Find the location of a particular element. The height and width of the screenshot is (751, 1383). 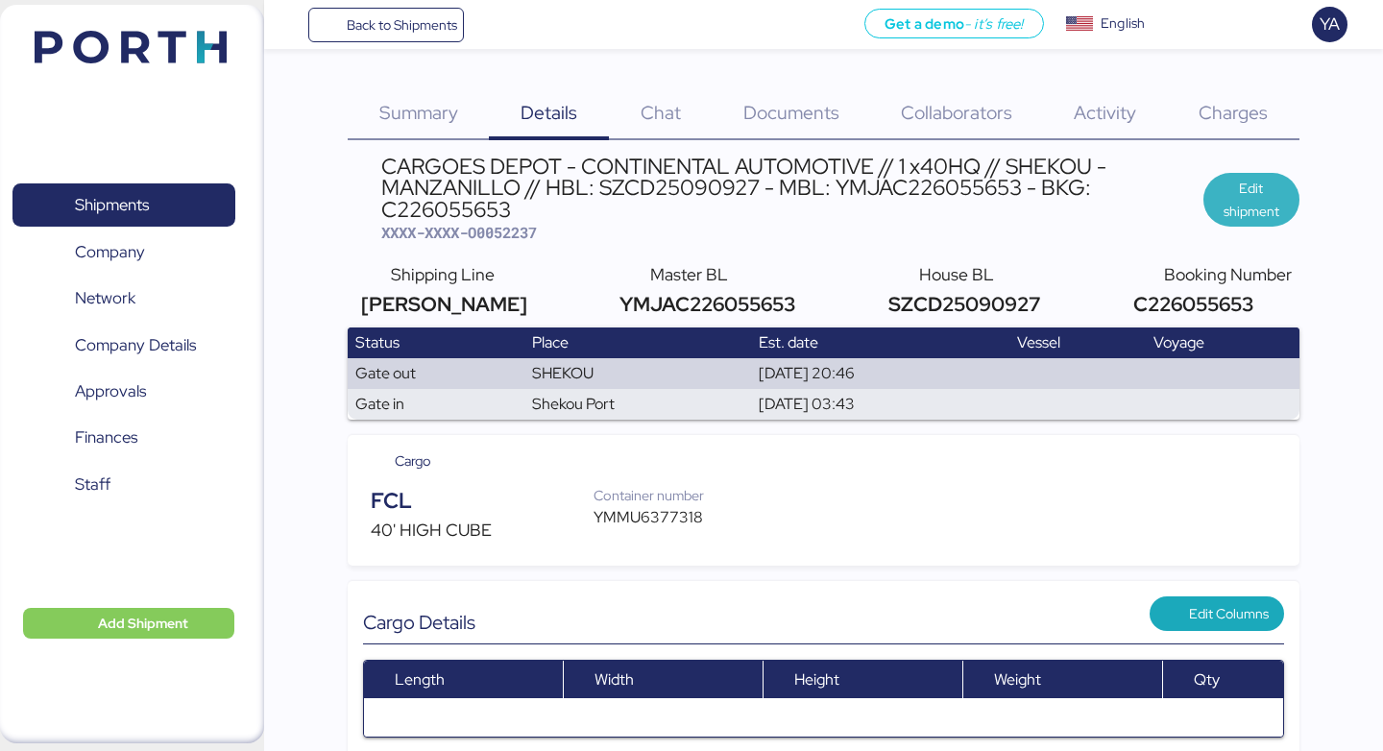

span: Add Shipment is located at coordinates (143, 623).